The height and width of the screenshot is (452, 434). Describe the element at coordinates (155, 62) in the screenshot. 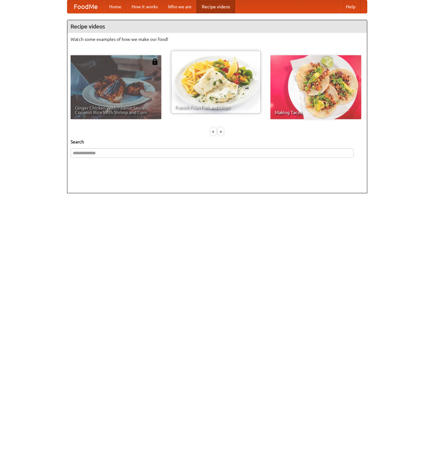

I see `img: 483408.png` at that location.